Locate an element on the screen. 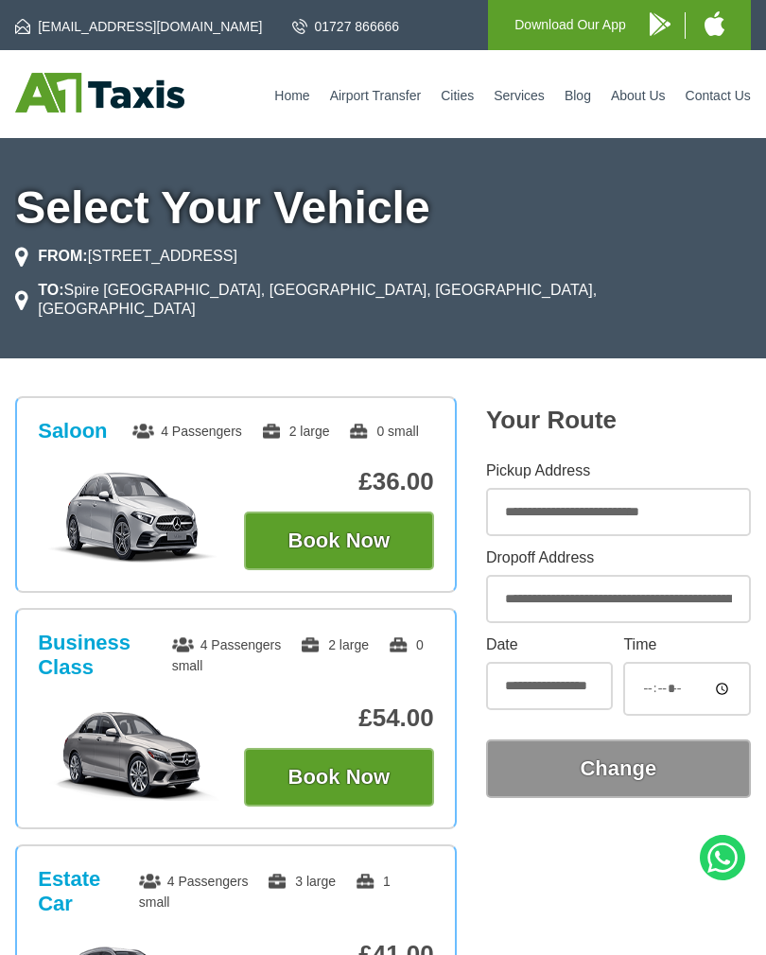 The height and width of the screenshot is (955, 766). span: 3 large is located at coordinates (301, 881).